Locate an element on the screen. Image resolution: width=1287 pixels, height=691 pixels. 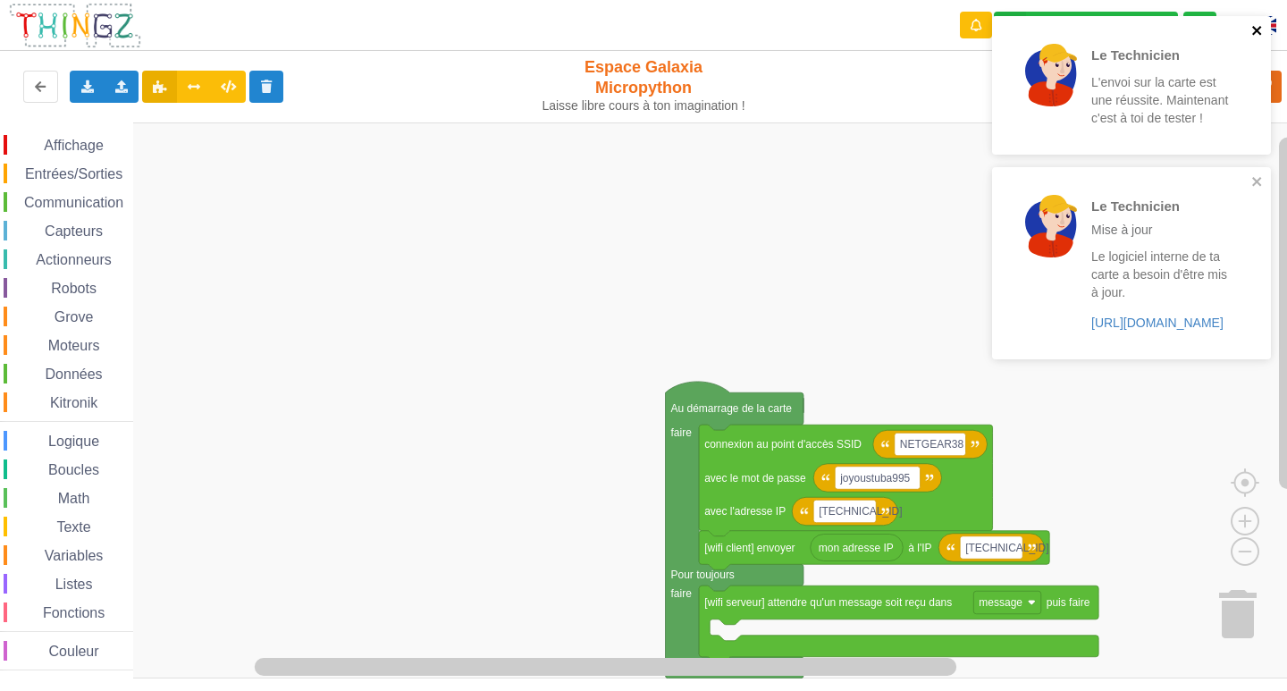
span: Grove is located at coordinates (74, 316).